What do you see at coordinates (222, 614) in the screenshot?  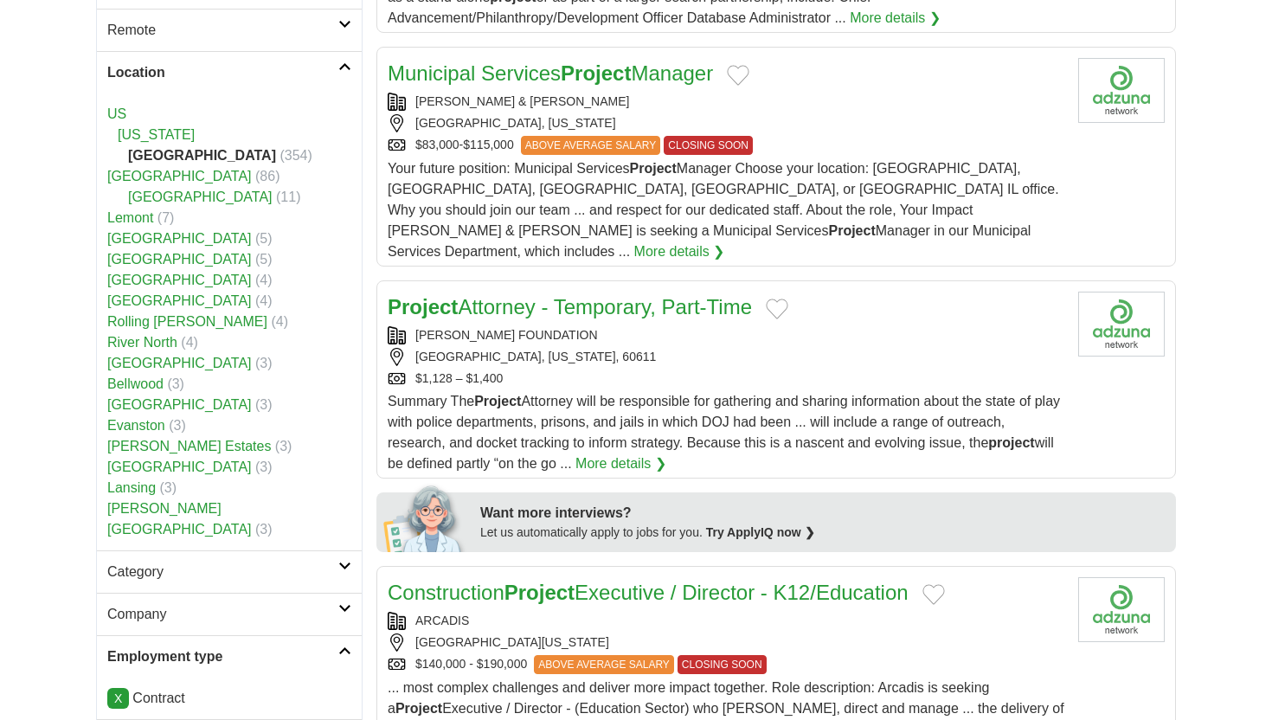 I see `h2: Company` at bounding box center [222, 614].